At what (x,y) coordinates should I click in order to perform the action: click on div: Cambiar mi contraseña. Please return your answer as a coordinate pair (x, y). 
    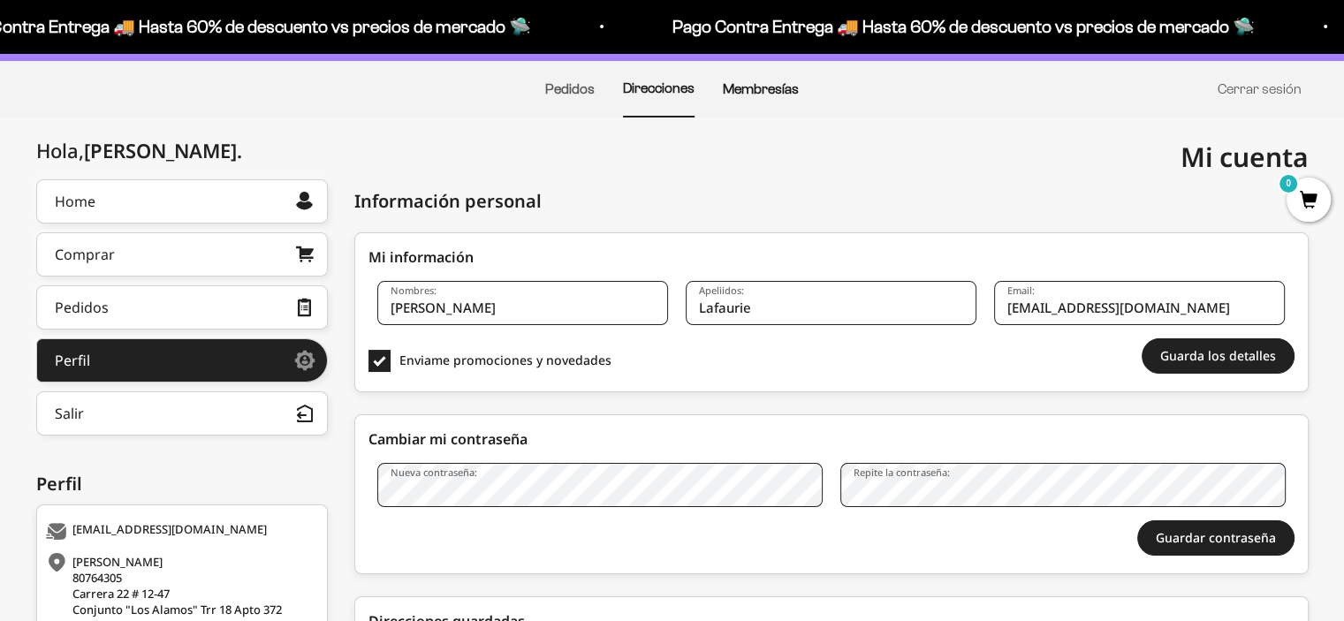
    Looking at the image, I should click on (831, 439).